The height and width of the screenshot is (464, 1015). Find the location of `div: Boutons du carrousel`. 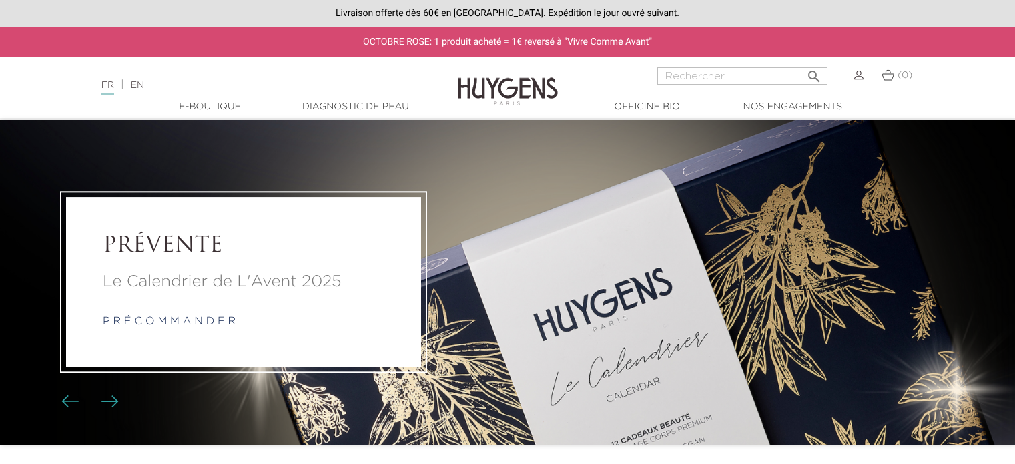

div: Boutons du carrousel is located at coordinates (88, 402).